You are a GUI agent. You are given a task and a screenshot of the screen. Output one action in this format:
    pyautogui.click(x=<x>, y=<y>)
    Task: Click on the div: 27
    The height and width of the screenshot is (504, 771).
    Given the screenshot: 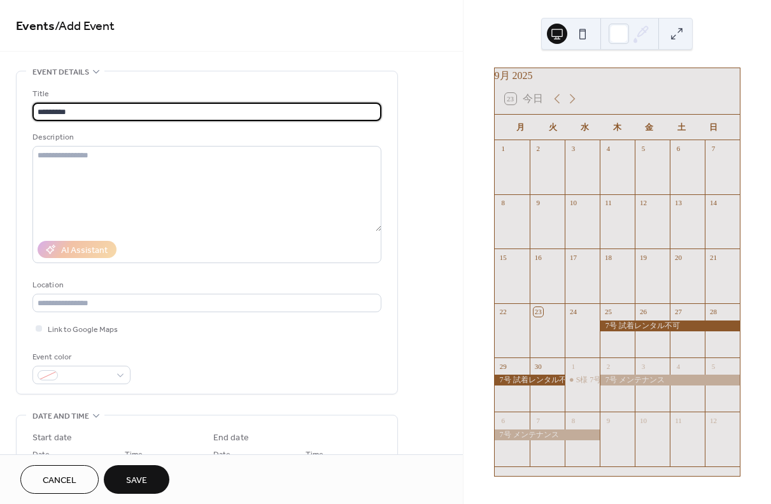 What is the action you would take?
    pyautogui.click(x=678, y=312)
    